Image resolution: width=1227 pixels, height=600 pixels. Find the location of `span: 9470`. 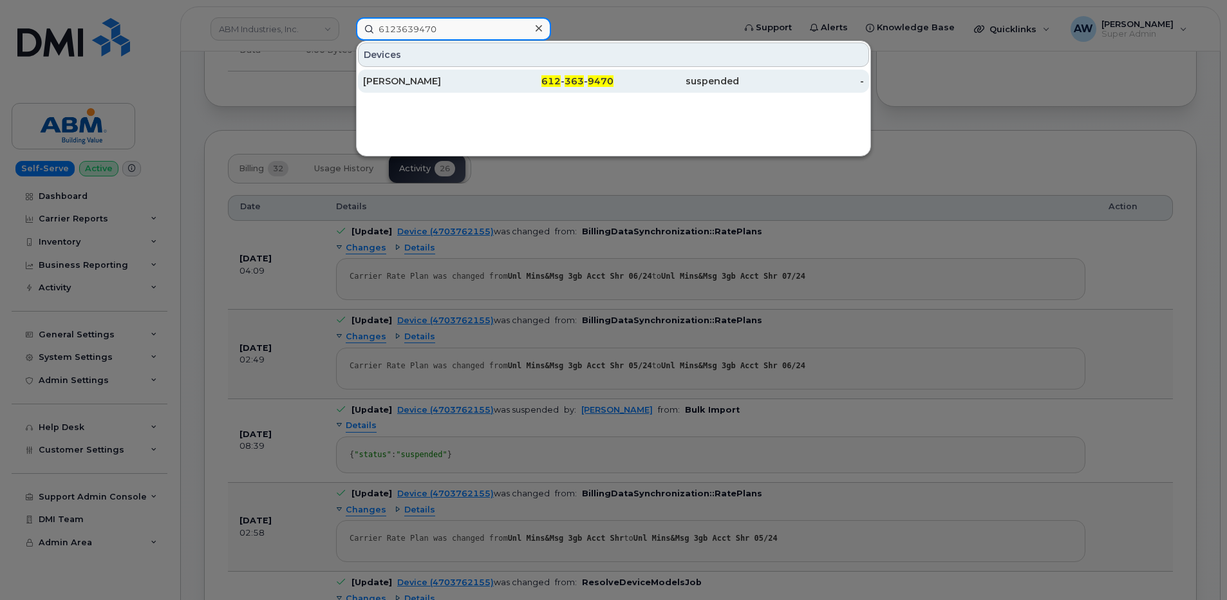

span: 9470 is located at coordinates (600, 81).